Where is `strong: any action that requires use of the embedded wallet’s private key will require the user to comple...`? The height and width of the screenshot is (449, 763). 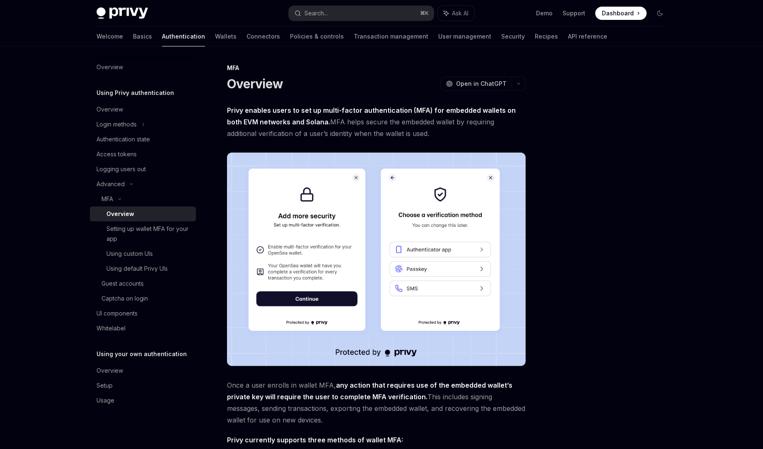
strong: any action that requires use of the embedded wallet’s private key will require the user to comple... is located at coordinates (370, 391).